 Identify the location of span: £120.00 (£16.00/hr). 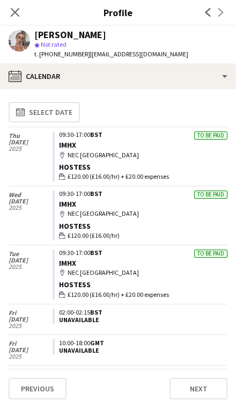
(93, 236).